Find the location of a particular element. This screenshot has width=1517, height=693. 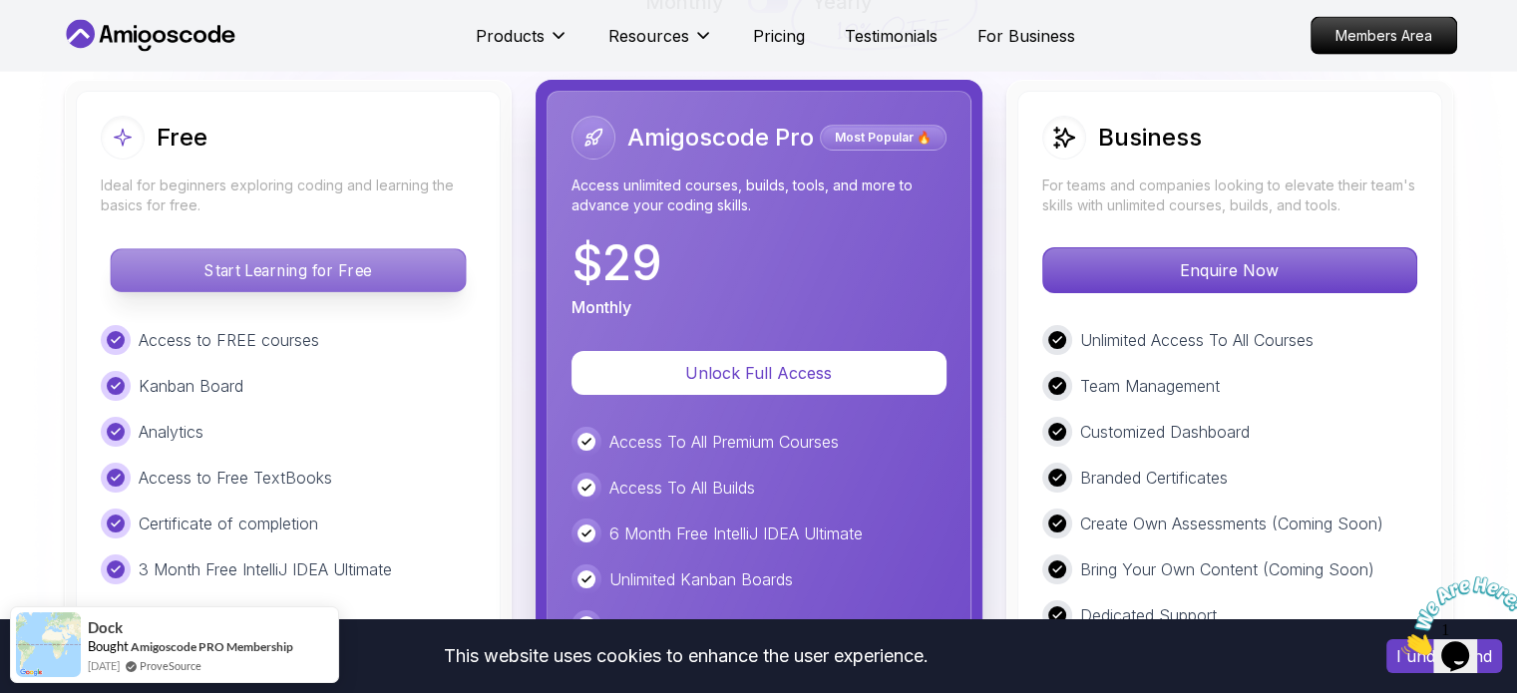

p: Access unlimited courses, builds, tools, and more to advance your coding skills. is located at coordinates (759, 195).